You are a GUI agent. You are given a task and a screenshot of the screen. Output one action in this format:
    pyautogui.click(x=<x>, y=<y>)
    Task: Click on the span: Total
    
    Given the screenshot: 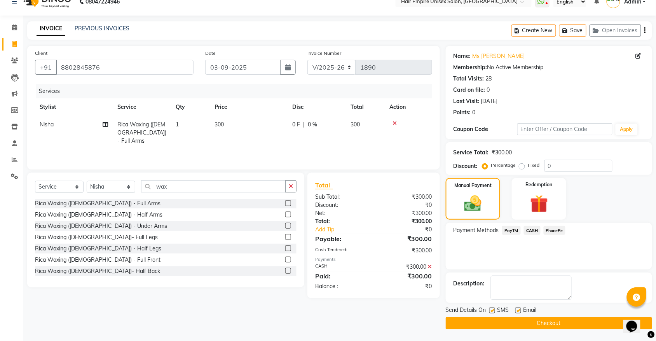 What is the action you would take?
    pyautogui.click(x=324, y=185)
    